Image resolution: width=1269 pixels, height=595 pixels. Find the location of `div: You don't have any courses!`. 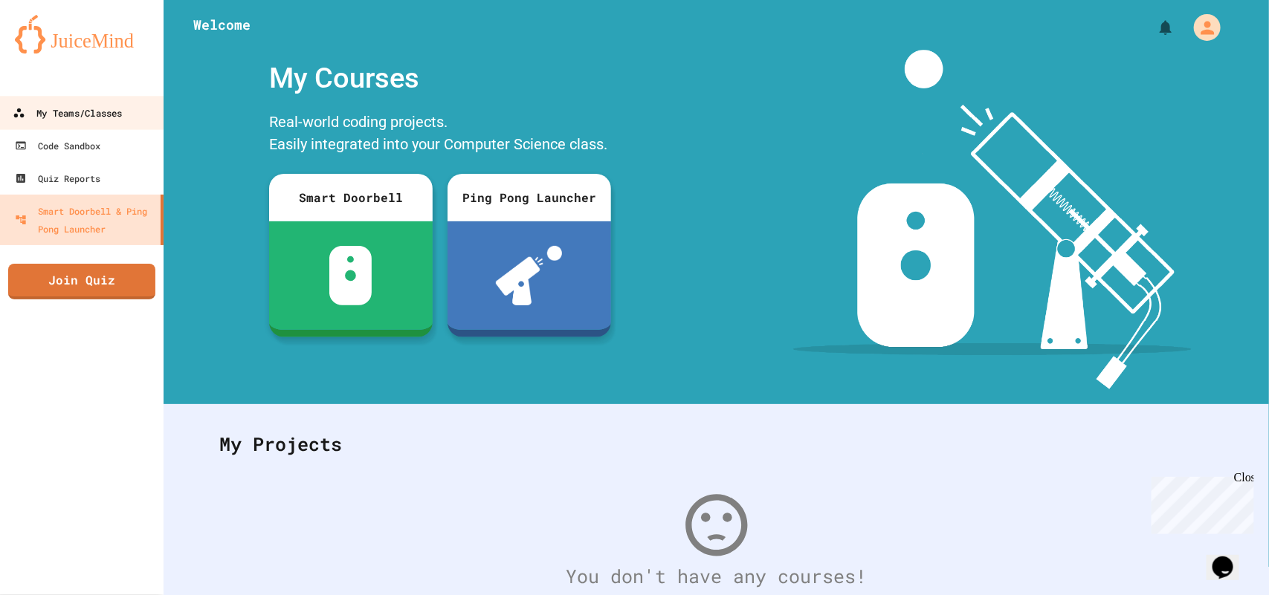

div: You don't have any courses! is located at coordinates (716, 577).